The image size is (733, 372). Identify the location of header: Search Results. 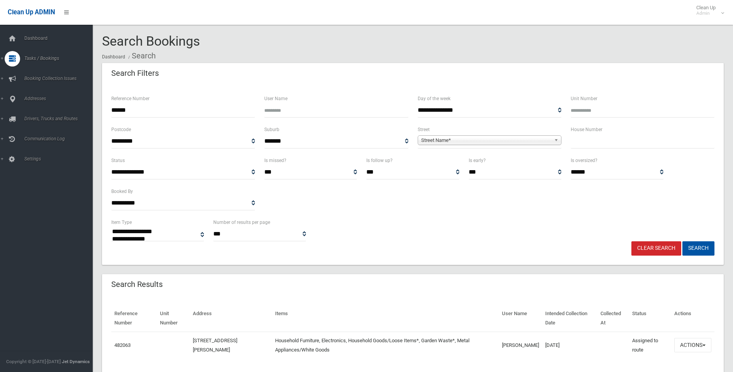
(137, 284).